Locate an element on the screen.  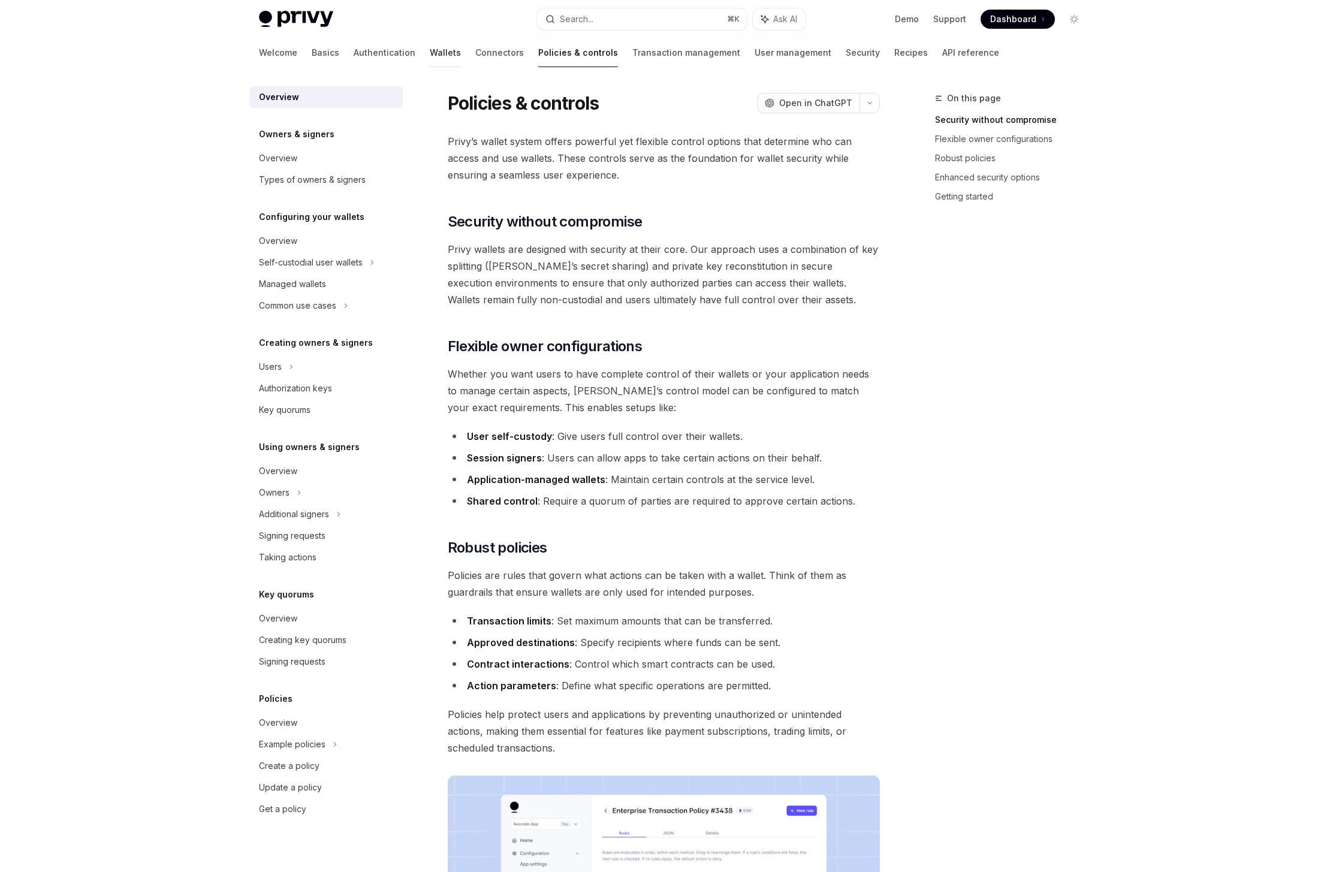
div: Search... is located at coordinates (577, 19).